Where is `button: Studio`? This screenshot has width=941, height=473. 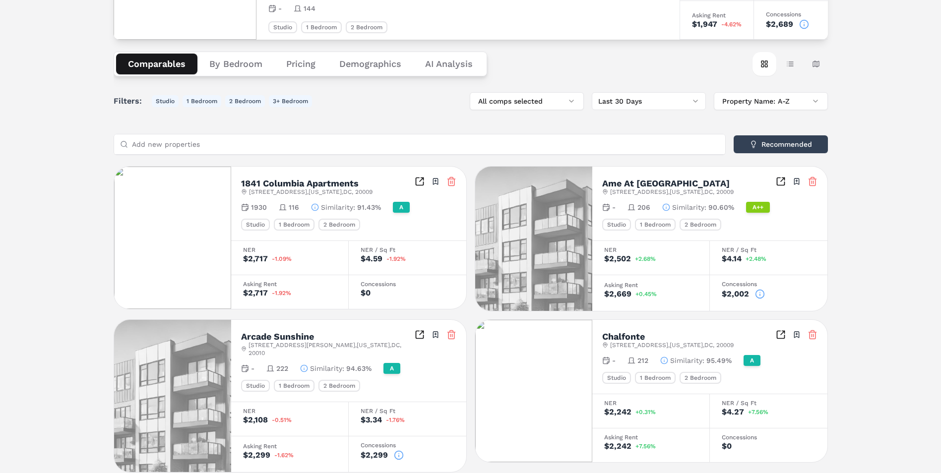 button: Studio is located at coordinates (165, 101).